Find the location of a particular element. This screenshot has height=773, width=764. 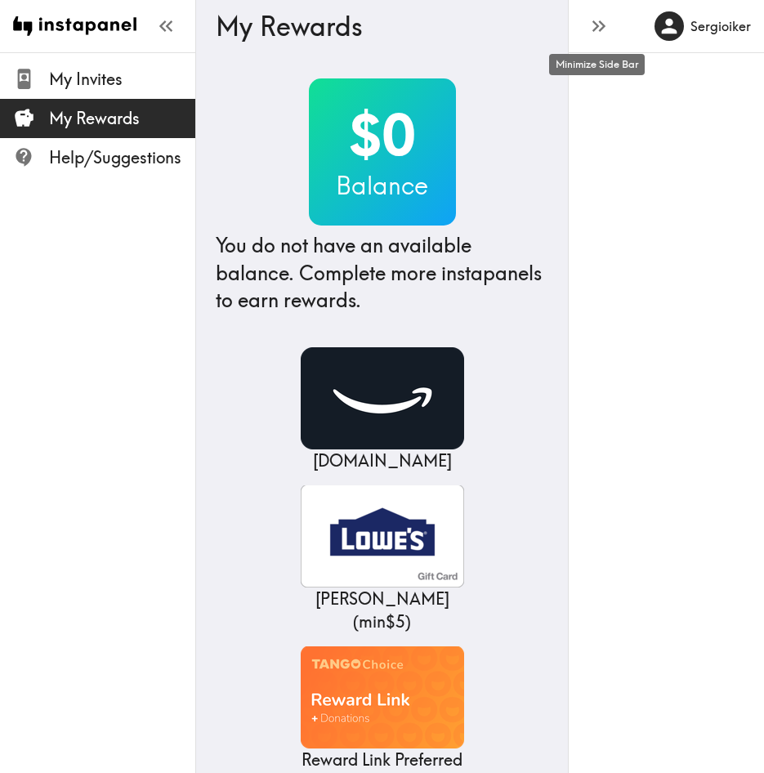

span: Help/Suggestions is located at coordinates (122, 158).